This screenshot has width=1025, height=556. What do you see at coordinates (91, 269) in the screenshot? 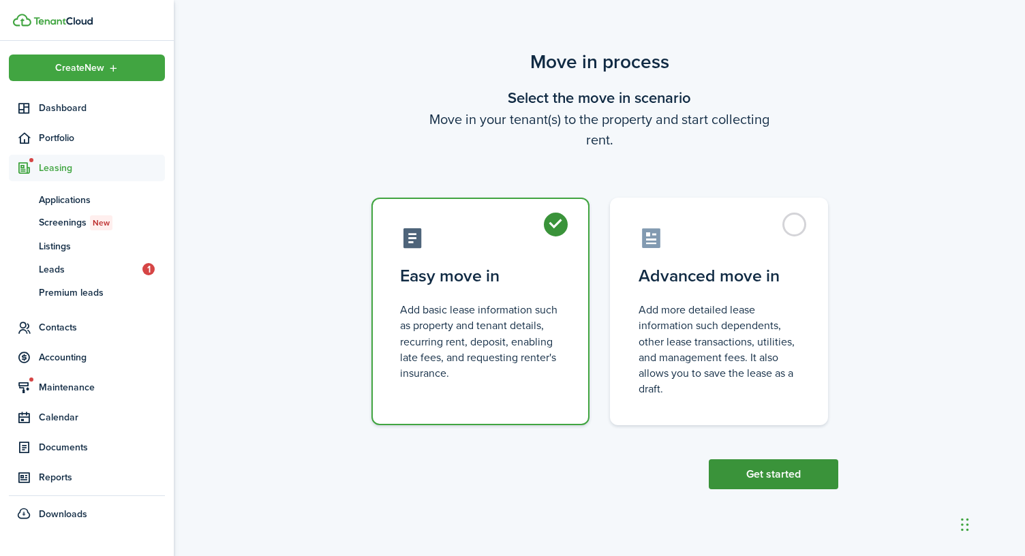
I see `span: Leads` at bounding box center [91, 269].